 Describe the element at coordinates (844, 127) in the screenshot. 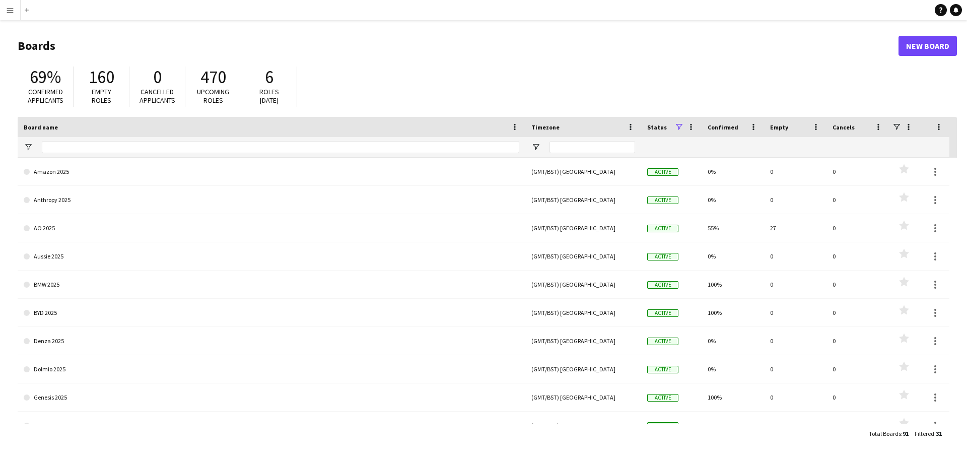

I see `span: Cancels` at that location.